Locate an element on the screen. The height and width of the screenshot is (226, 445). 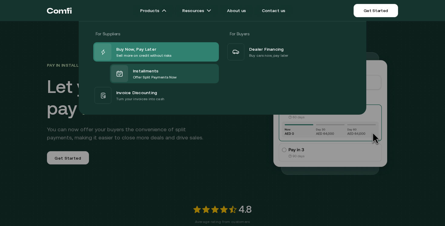
p: Offer Split Payments Now is located at coordinates (155, 77).